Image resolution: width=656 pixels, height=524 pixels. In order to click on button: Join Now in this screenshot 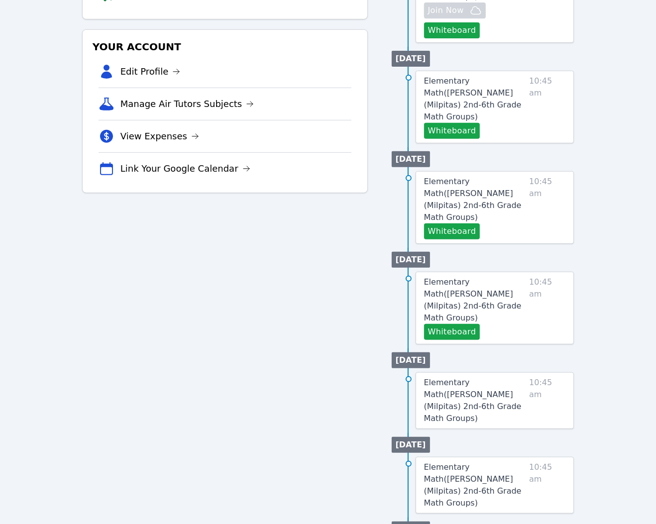, I will do `click(455, 10)`.